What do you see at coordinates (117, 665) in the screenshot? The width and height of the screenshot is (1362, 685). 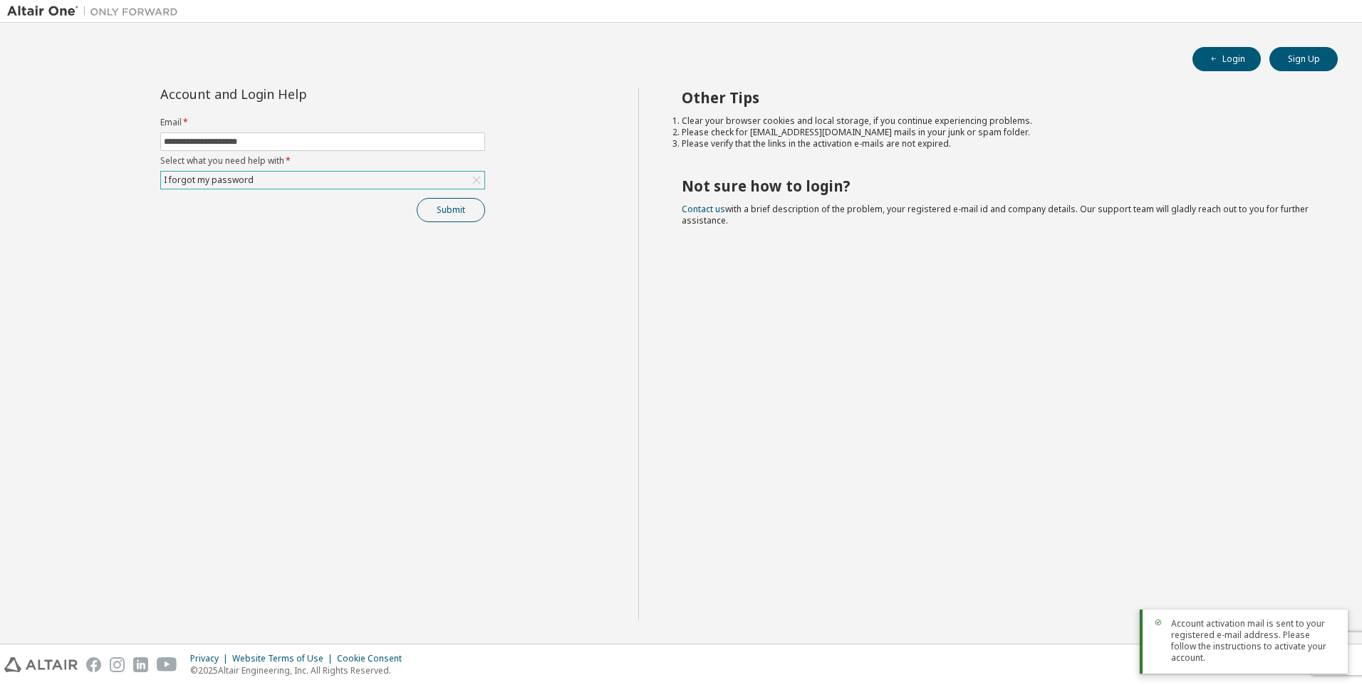 I see `img: instagram.svg` at bounding box center [117, 665].